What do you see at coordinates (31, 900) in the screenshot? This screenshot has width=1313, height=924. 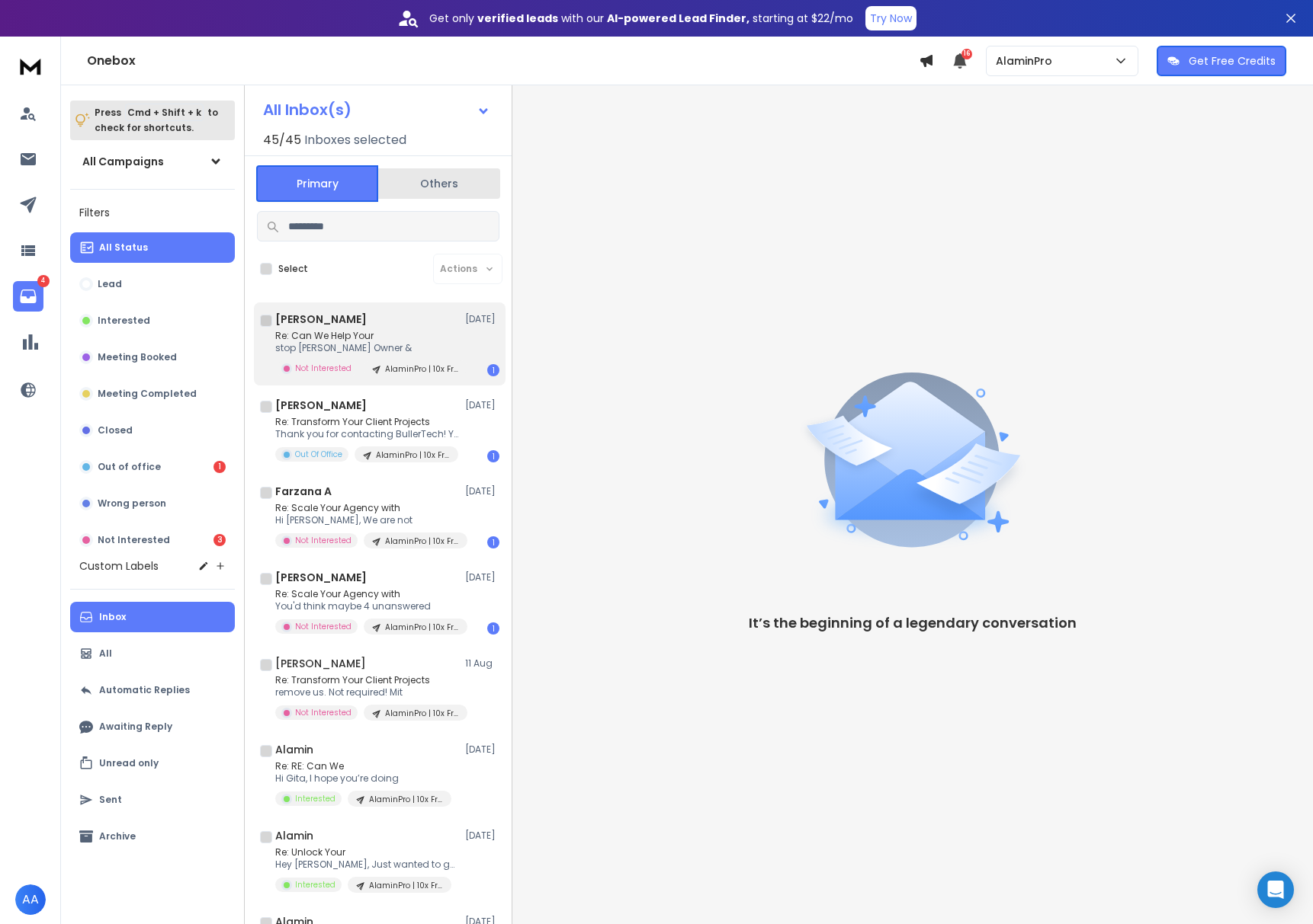 I see `span: AA` at bounding box center [31, 900].